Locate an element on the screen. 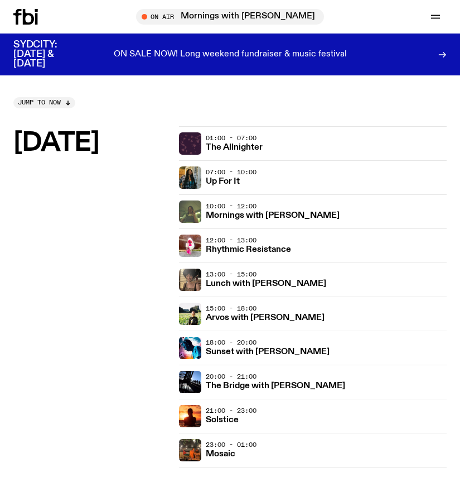 The image size is (460, 501). img: Tommy and Jono Playing at a fundraiser for Palestine is located at coordinates (190, 450).